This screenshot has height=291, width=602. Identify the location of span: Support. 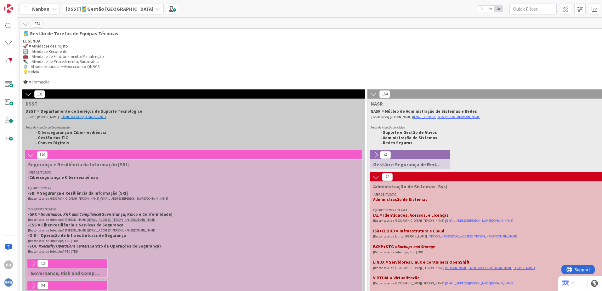
(21, 5).